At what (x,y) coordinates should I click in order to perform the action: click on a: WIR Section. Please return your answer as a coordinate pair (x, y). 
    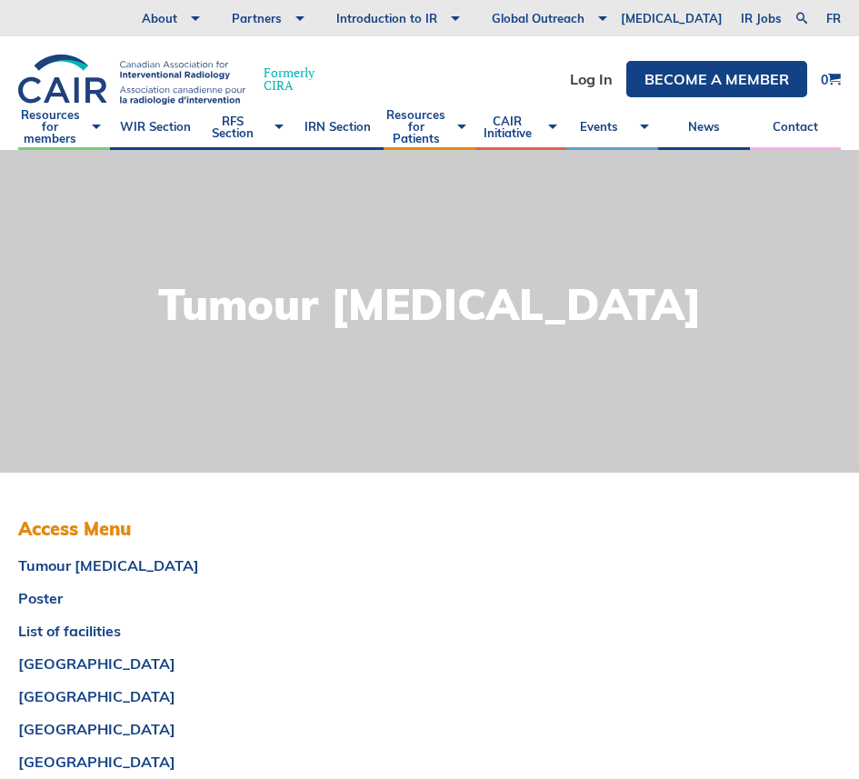
    Looking at the image, I should click on (155, 127).